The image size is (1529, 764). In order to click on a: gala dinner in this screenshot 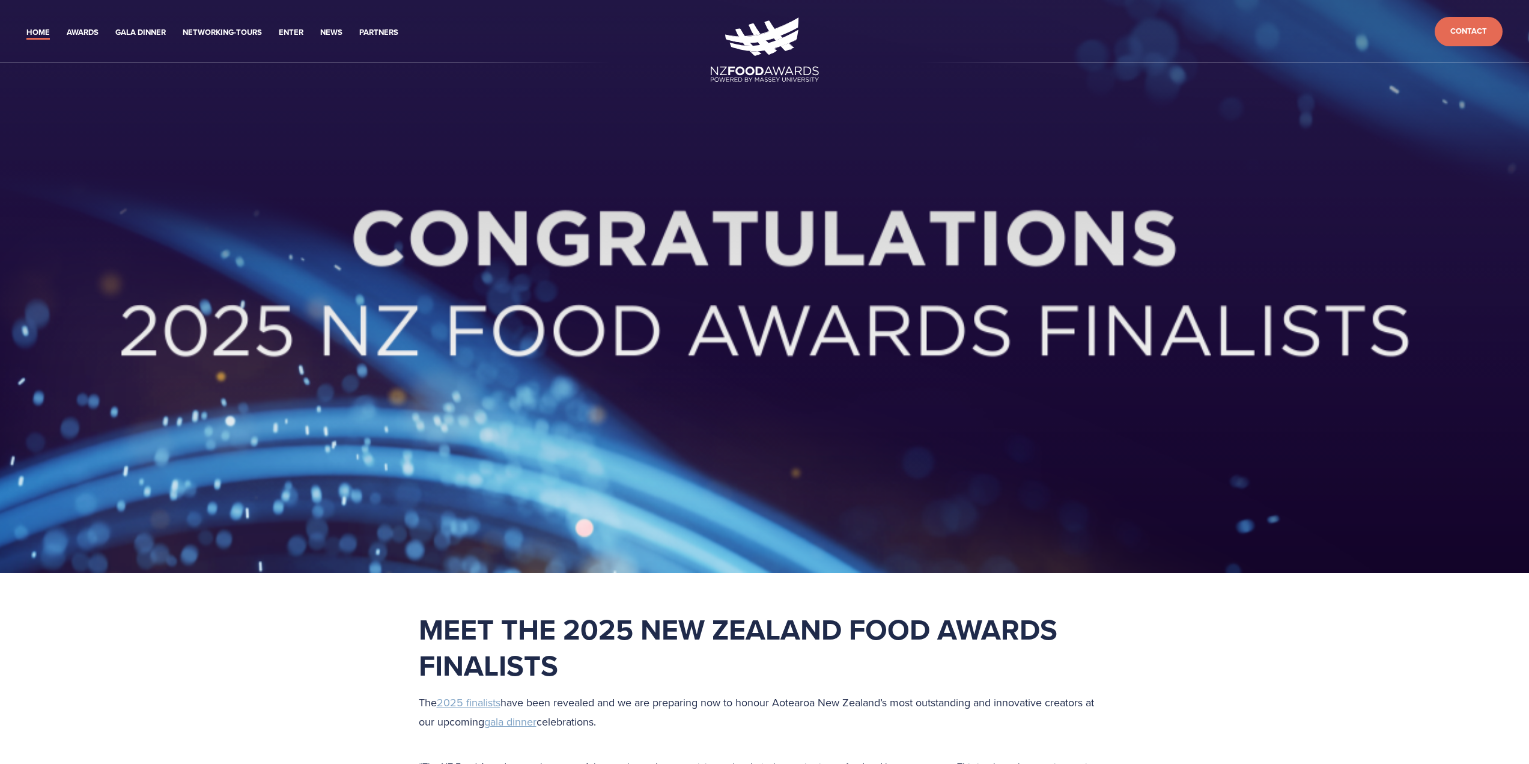, I will do `click(510, 721)`.